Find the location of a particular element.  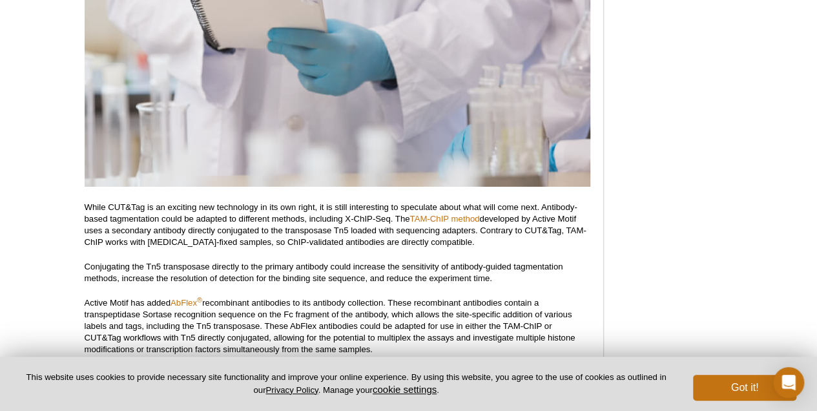

a: Privacy Policy is located at coordinates (291, 390).